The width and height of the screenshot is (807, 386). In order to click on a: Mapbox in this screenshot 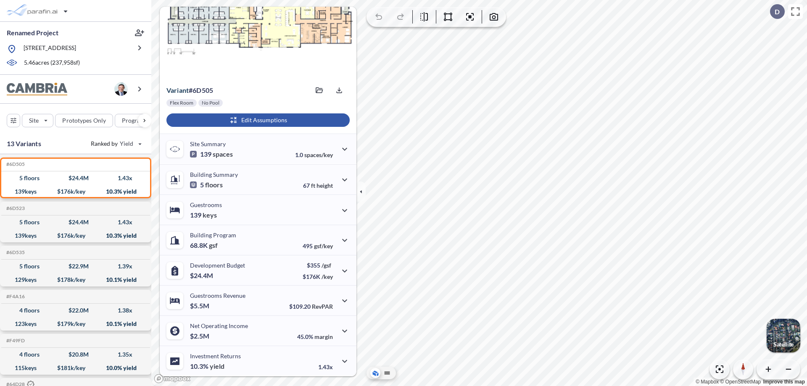, I will do `click(707, 382)`.